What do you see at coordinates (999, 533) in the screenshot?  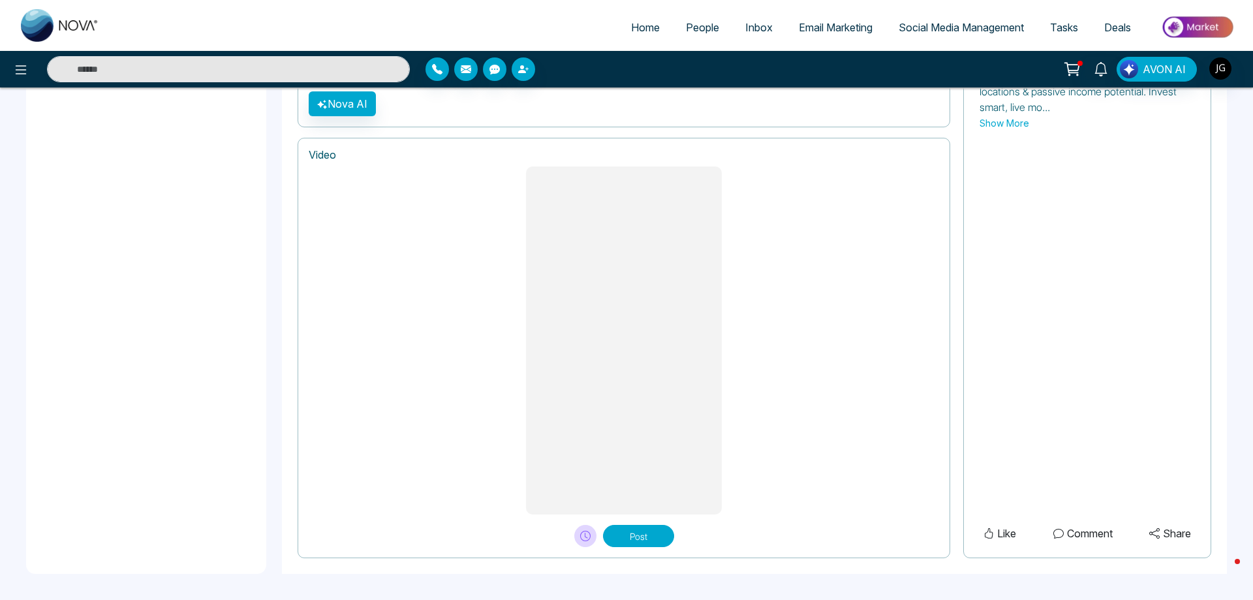 I see `button: Like` at bounding box center [999, 533].